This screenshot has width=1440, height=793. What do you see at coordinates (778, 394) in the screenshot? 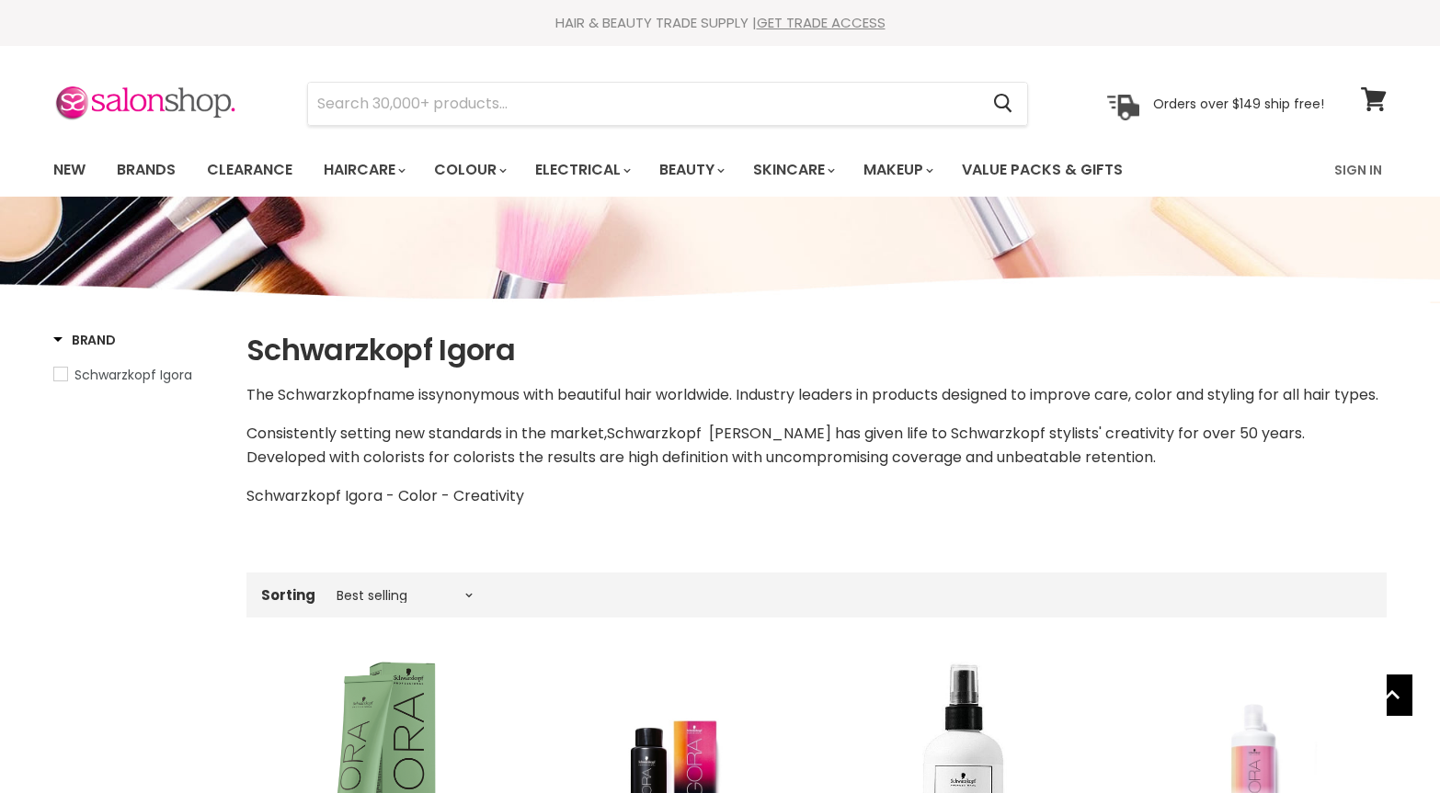
I see `span: synonymous with beautiful hair worldwide. Industry leaders in products designed to improve care` at bounding box center [778, 394].